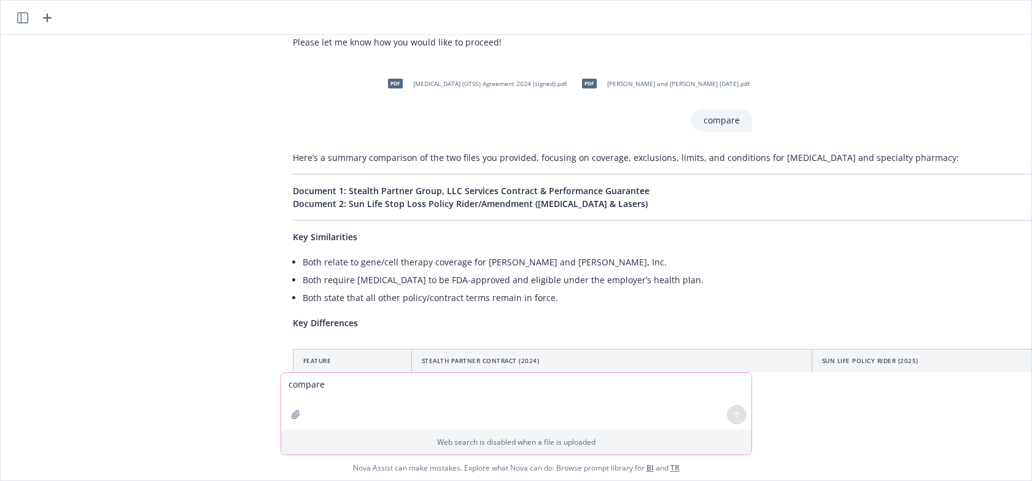 The width and height of the screenshot is (1032, 481). Describe the element at coordinates (516, 42) in the screenshot. I see `p: Please let me know how you would like to proceed!` at that location.